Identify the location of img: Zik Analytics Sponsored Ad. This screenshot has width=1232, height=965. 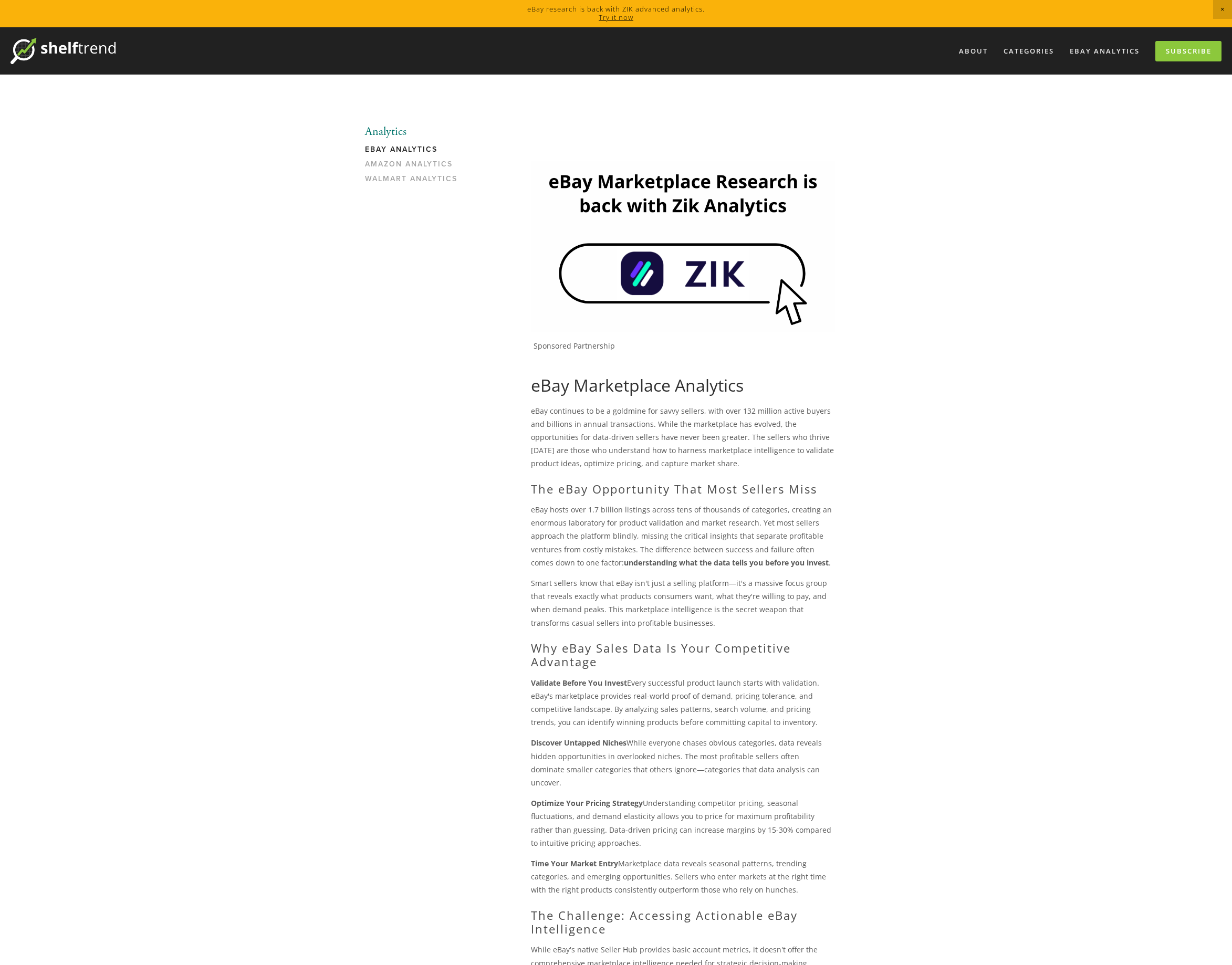
(683, 246).